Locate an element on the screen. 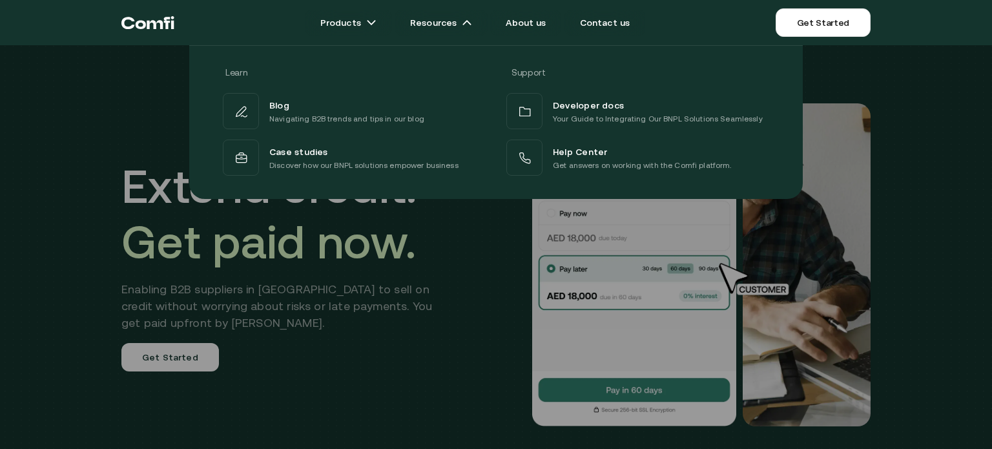 Image resolution: width=992 pixels, height=449 pixels. p: Discover how our BNPL solutions empower business is located at coordinates (364, 165).